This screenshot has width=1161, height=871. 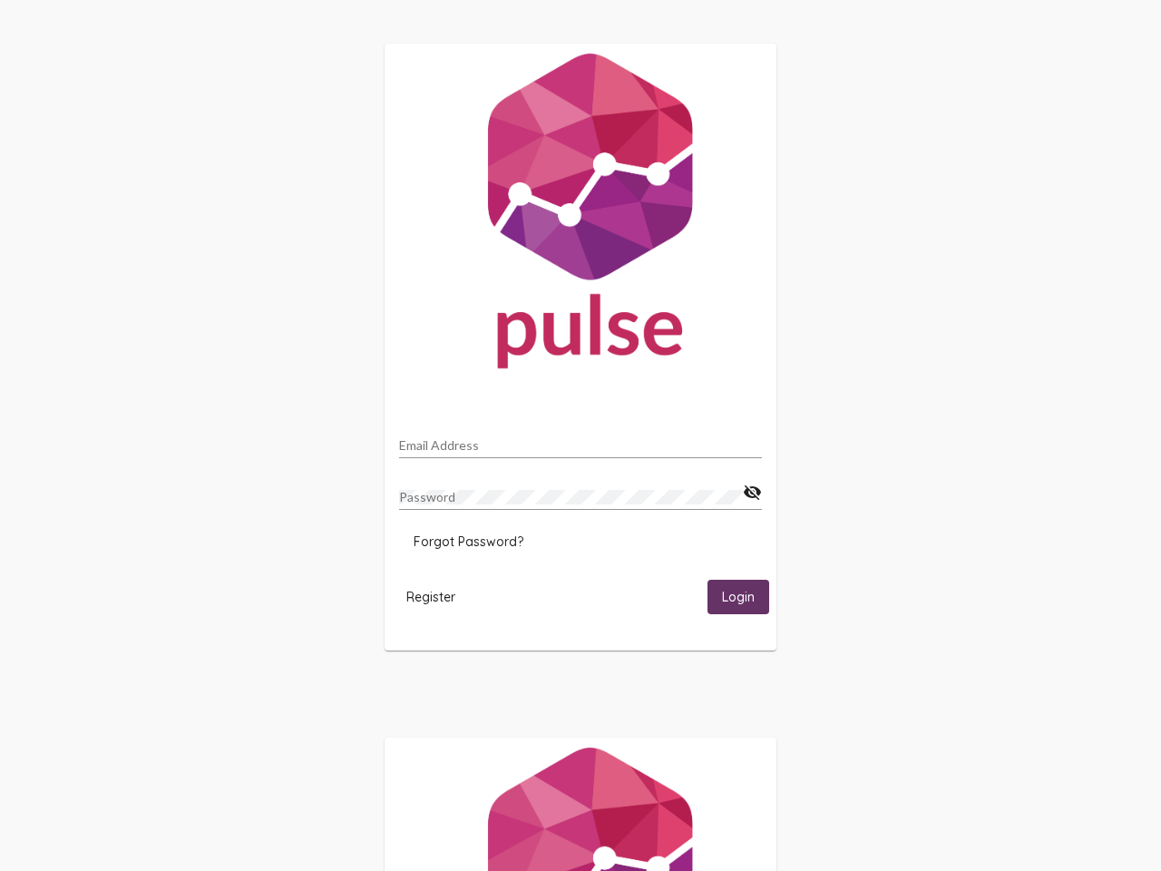 I want to click on span: Login, so click(x=739, y=598).